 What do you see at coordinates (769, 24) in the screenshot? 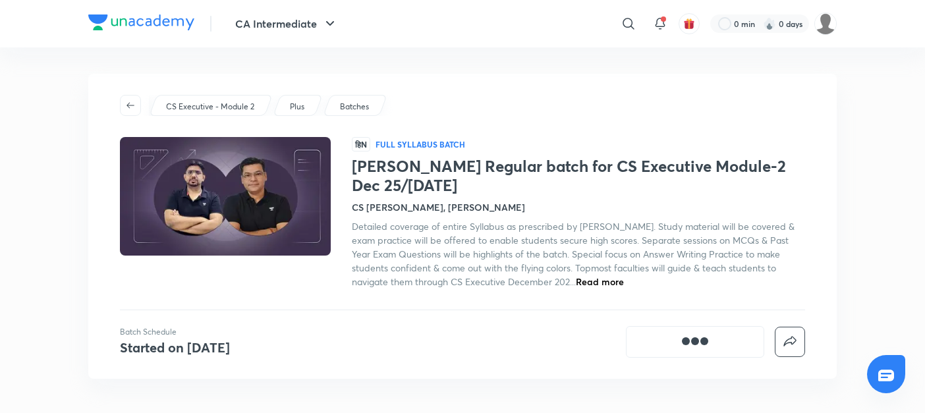
I see `img: streak` at bounding box center [769, 24].